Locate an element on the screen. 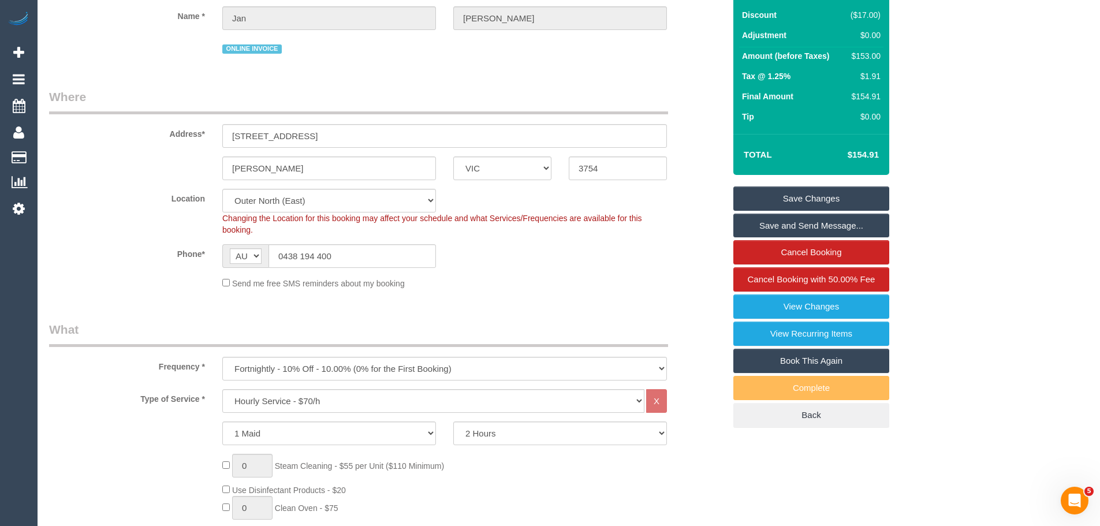  a: Save Changes is located at coordinates (812, 199).